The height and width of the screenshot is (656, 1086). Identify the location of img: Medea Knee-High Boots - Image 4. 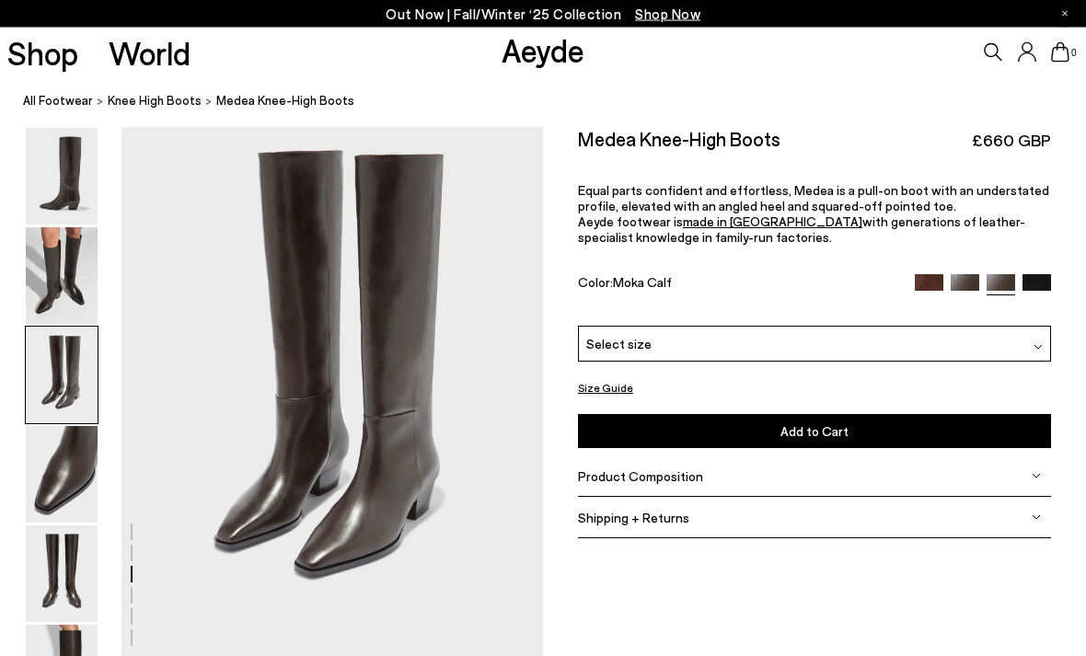
(62, 475).